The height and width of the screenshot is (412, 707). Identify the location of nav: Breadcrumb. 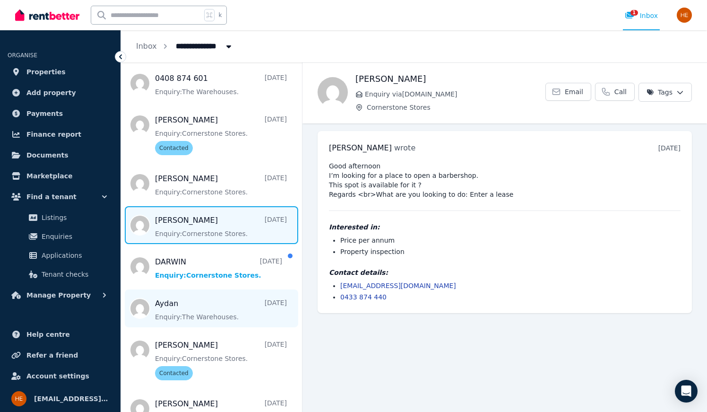
(185, 46).